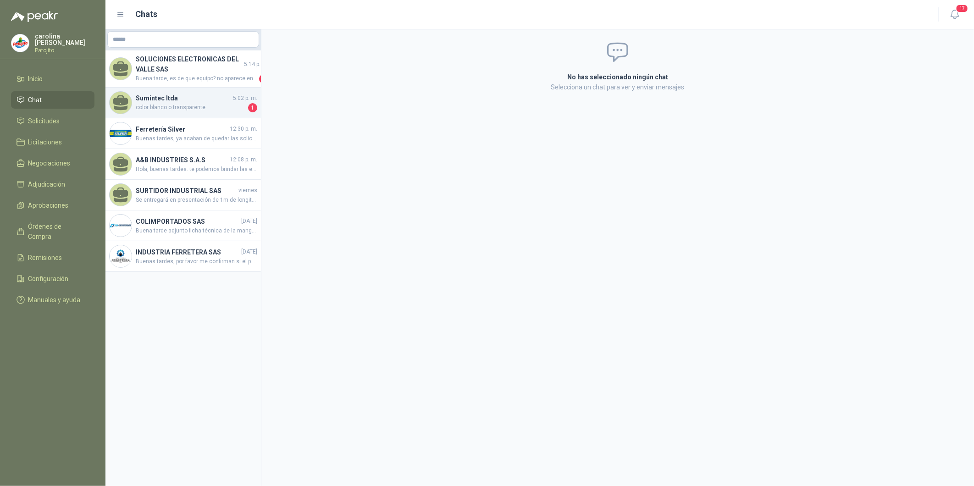  Describe the element at coordinates (49, 279) in the screenshot. I see `span: Configuración` at that location.